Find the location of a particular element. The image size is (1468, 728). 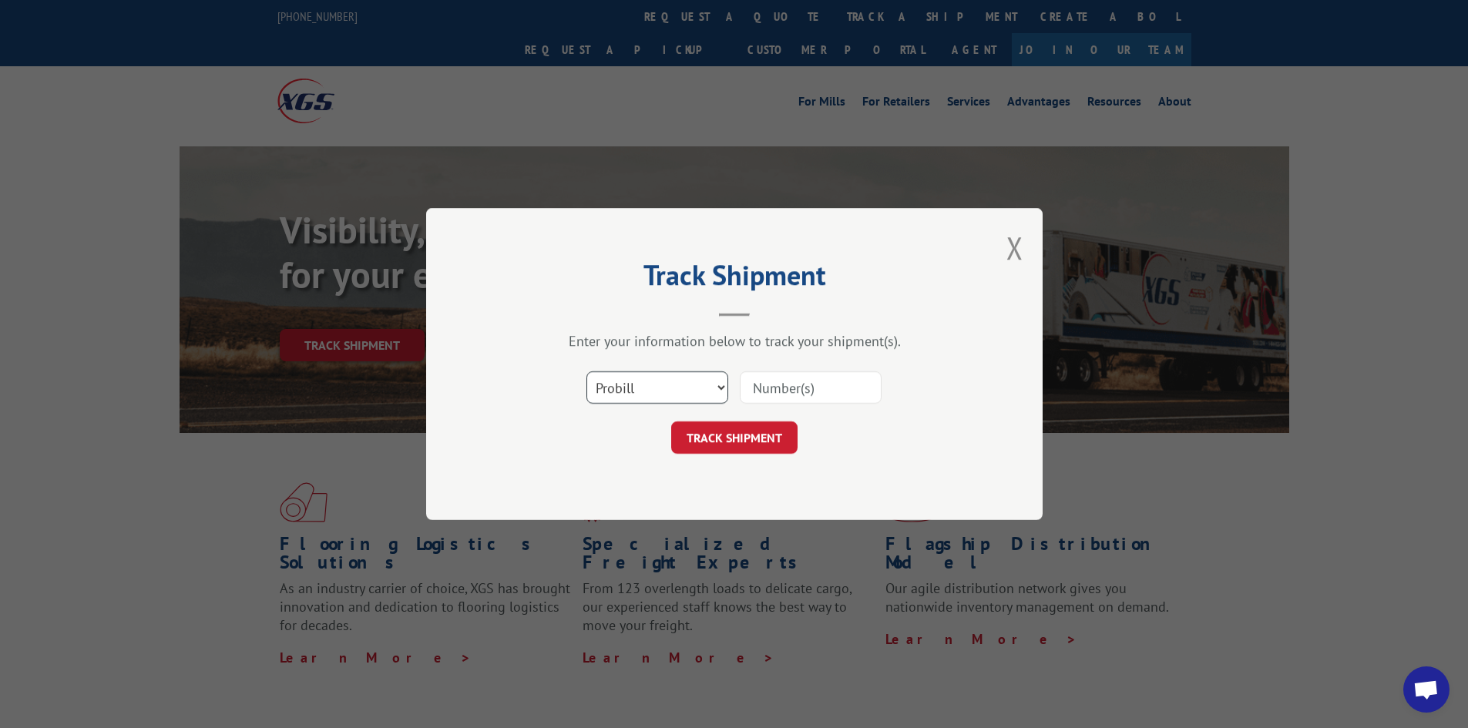

div: Enter your information below to track your shipment(s). is located at coordinates (735, 341).